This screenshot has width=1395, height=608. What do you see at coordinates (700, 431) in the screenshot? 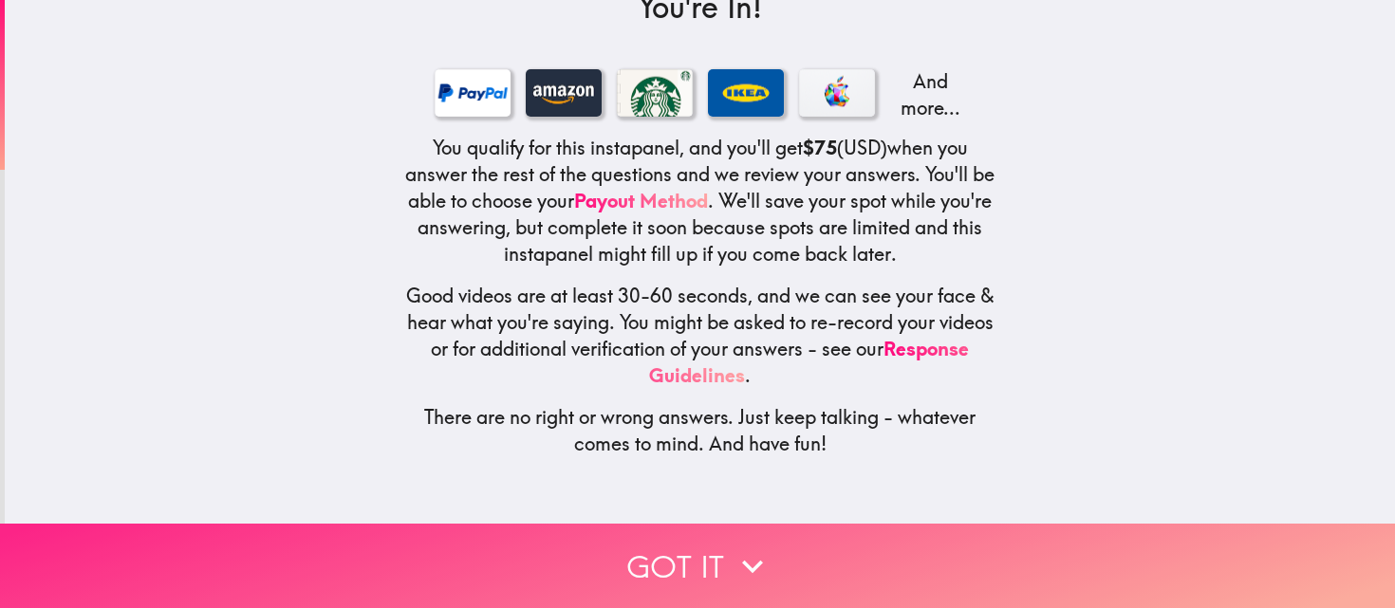
I see `h5: There are no right or wrong answers. Just keep talking - whatever comes to mind. And have fun!` at bounding box center [700, 431].